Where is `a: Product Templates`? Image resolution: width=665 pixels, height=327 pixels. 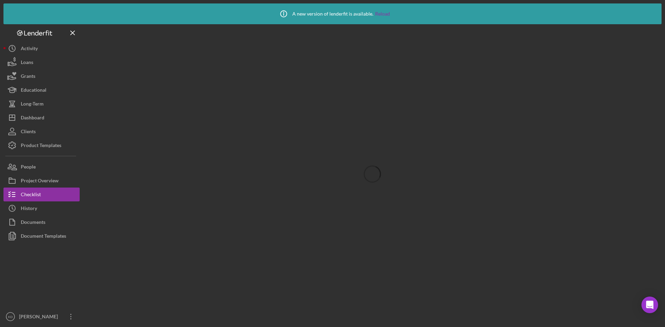
a: Product Templates is located at coordinates (42, 146).